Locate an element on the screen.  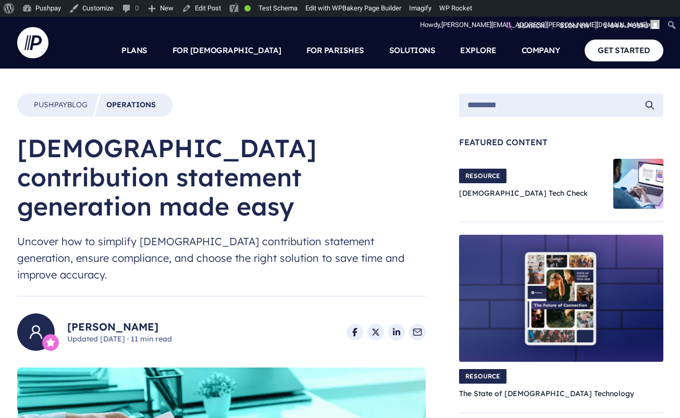
a: PushpayBlog is located at coordinates (60, 105).